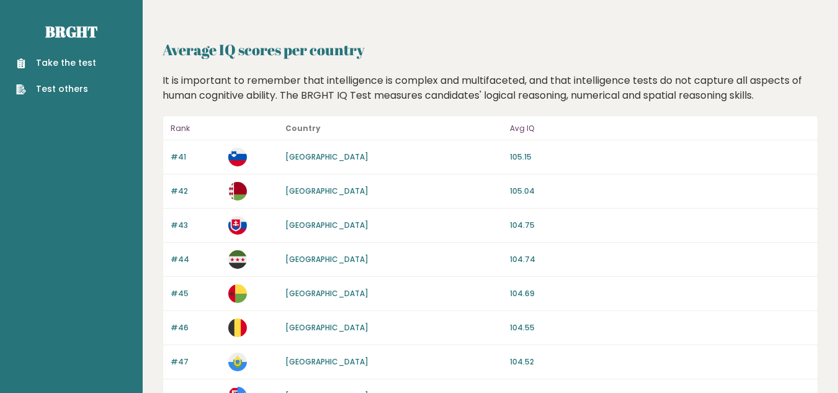  Describe the element at coordinates (195, 328) in the screenshot. I see `p: #46` at that location.